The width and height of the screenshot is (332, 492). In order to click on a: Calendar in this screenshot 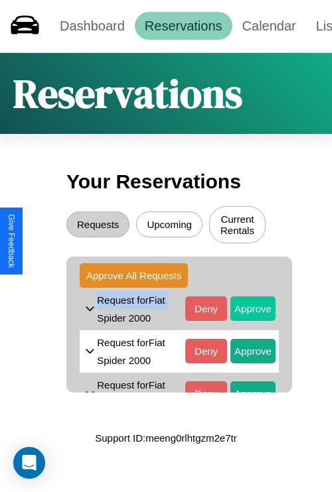, I will do `click(269, 26)`.